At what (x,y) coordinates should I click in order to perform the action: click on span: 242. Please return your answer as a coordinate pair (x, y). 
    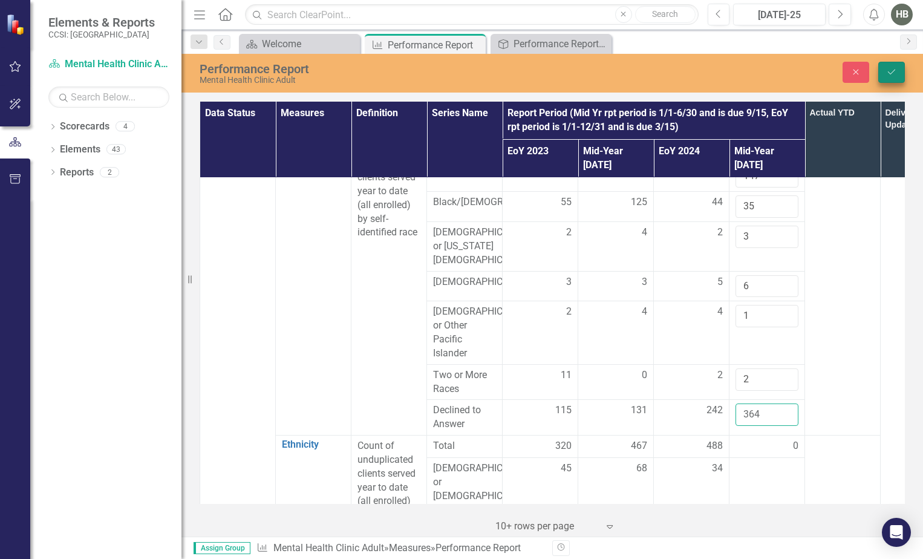
    Looking at the image, I should click on (714, 410).